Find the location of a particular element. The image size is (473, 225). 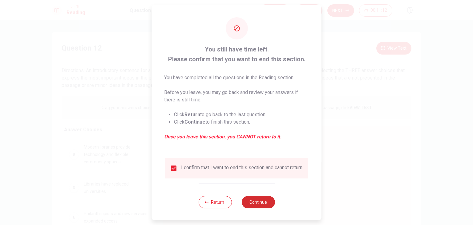

strong: Return is located at coordinates (192, 114).